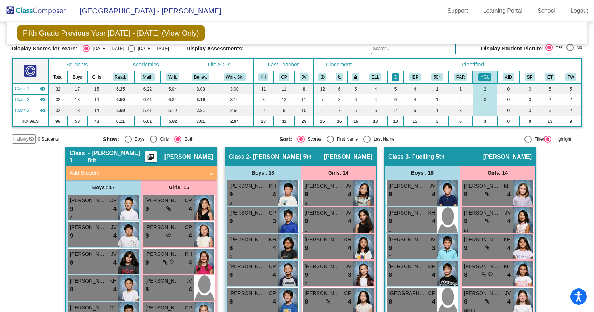  Describe the element at coordinates (231, 275) in the screenshot. I see `span: 8` at that location.